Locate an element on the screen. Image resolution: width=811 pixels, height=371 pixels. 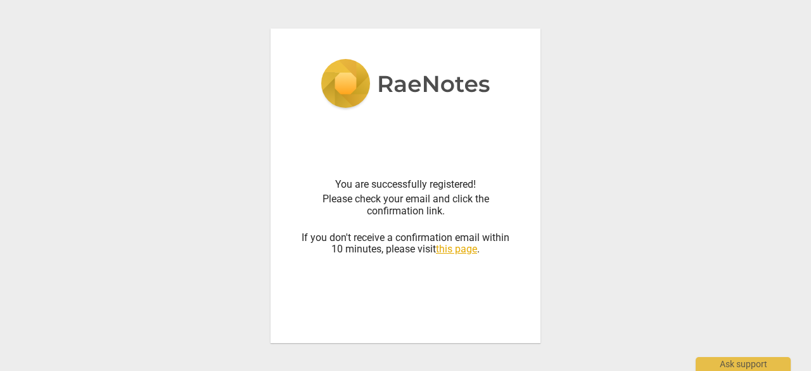
div: If you don't receive a confirmation email within 10 minutes, please visit . is located at coordinates (406, 237).